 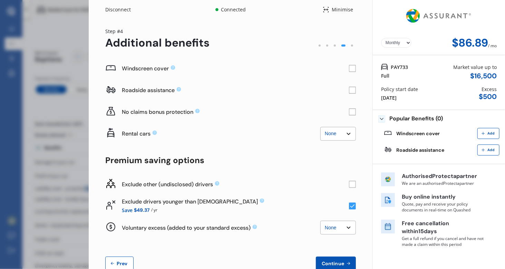 What do you see at coordinates (400, 89) in the screenshot?
I see `div: Policy start date` at bounding box center [400, 89].